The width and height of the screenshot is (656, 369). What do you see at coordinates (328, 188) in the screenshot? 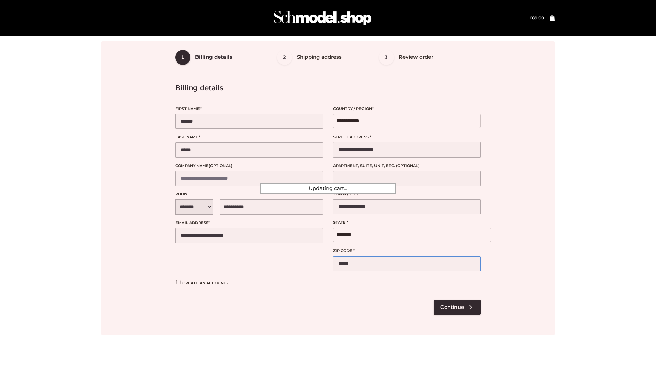
I see `div: Updating cart...` at bounding box center [328, 188].